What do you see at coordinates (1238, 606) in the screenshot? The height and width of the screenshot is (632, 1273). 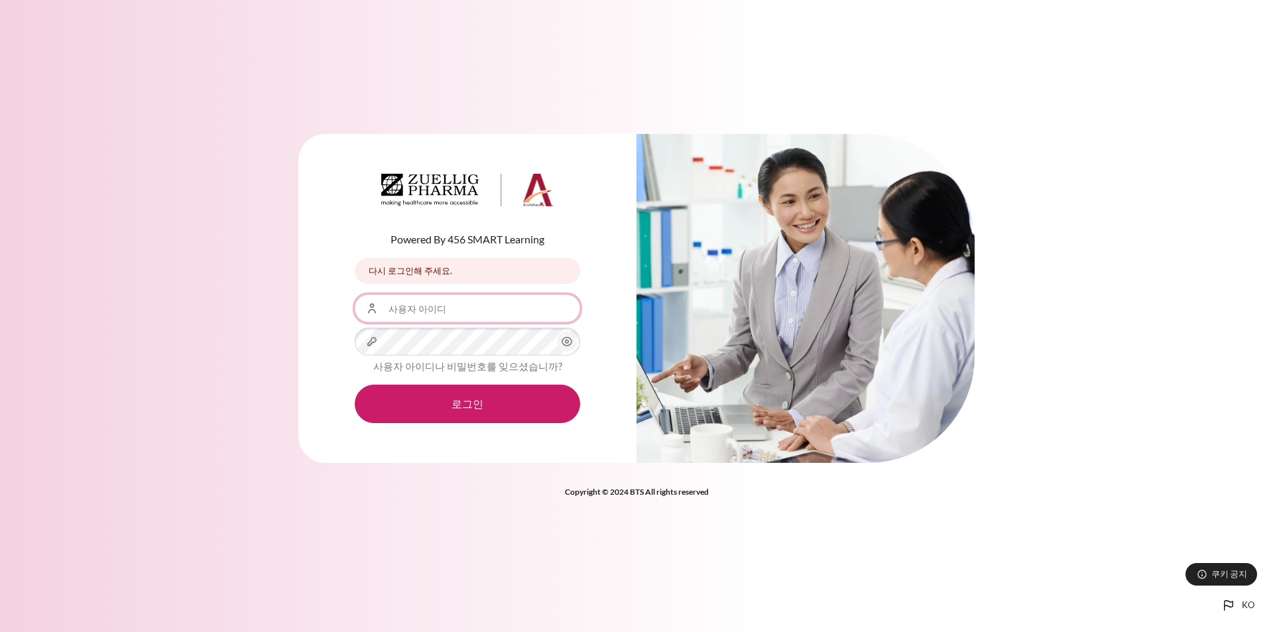 I see `button: Languages` at bounding box center [1238, 606].